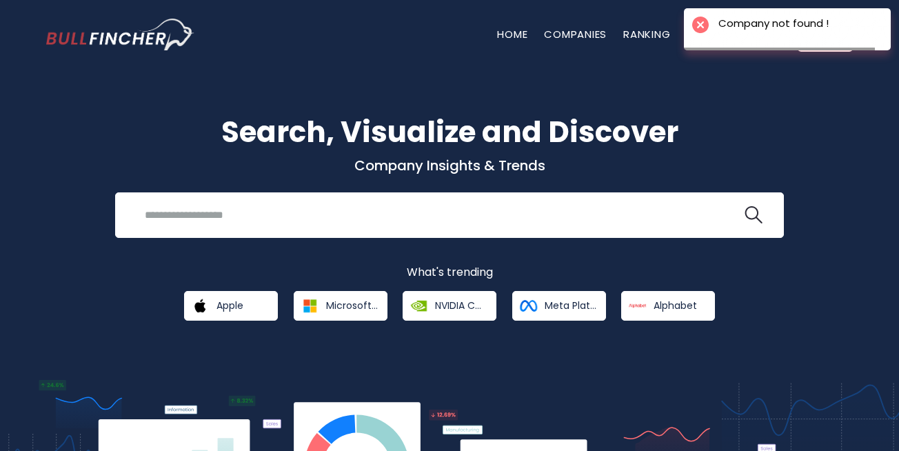 The width and height of the screenshot is (899, 451). I want to click on h1: Search, Visualize and Discover, so click(450, 132).